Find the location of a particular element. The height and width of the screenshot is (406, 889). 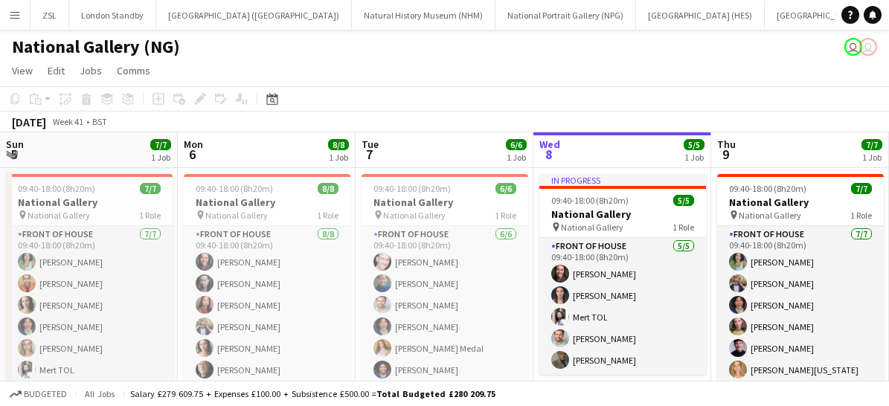

app-job-card: In progress09:40-18:00 (8h20m)5/5National Gallery National Gallery1 RoleFront of House5/509:40-18... is located at coordinates (623, 275).